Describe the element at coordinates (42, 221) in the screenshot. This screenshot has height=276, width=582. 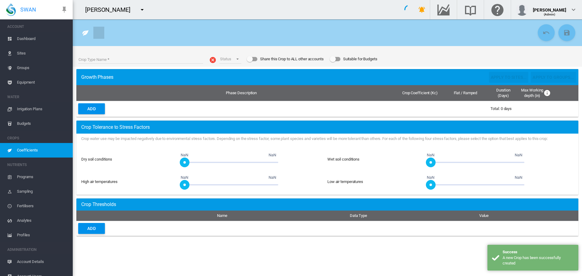
I see `span: Analytes` at that location.